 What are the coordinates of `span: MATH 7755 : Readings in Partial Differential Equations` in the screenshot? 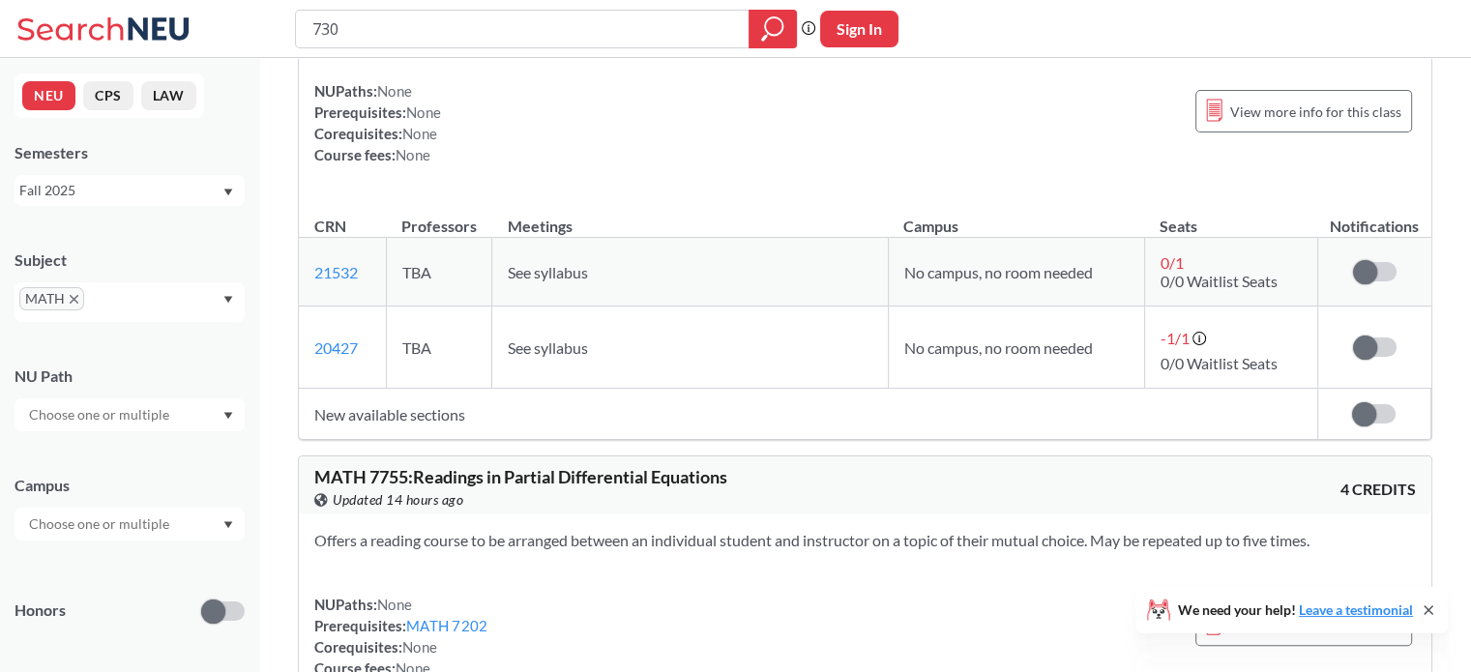 It's located at (520, 477).